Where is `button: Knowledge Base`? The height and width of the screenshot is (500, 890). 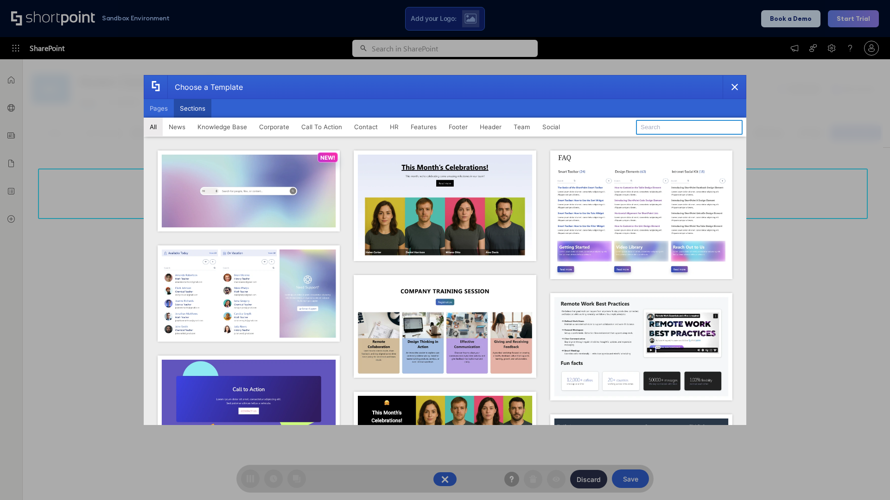 button: Knowledge Base is located at coordinates (222, 127).